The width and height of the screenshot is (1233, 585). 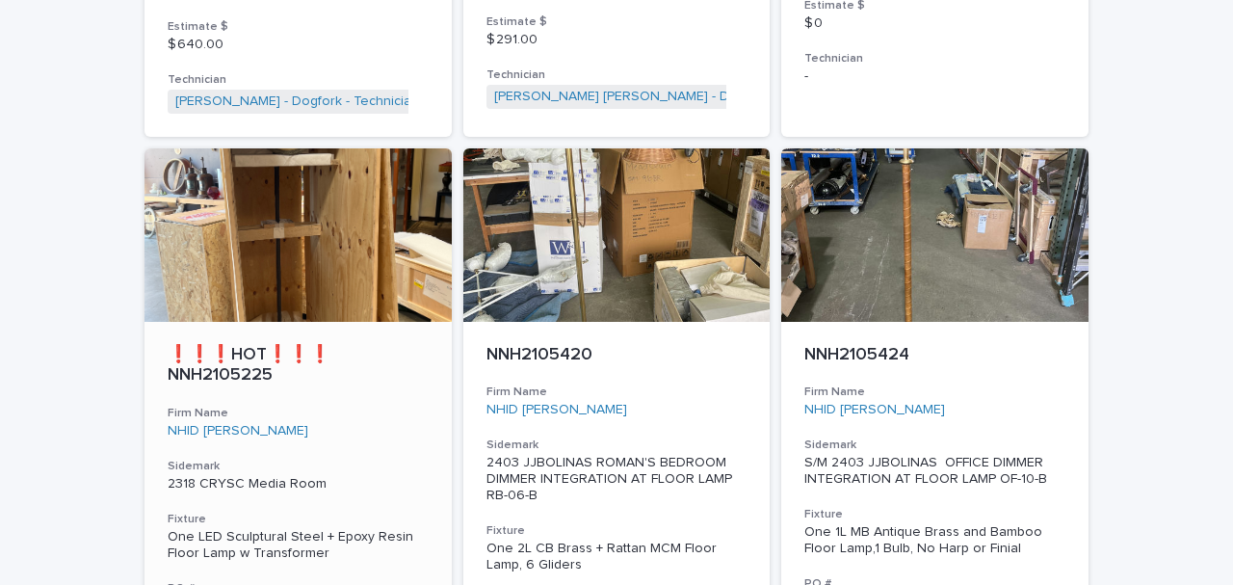 I want to click on p: NNH2105424, so click(x=934, y=355).